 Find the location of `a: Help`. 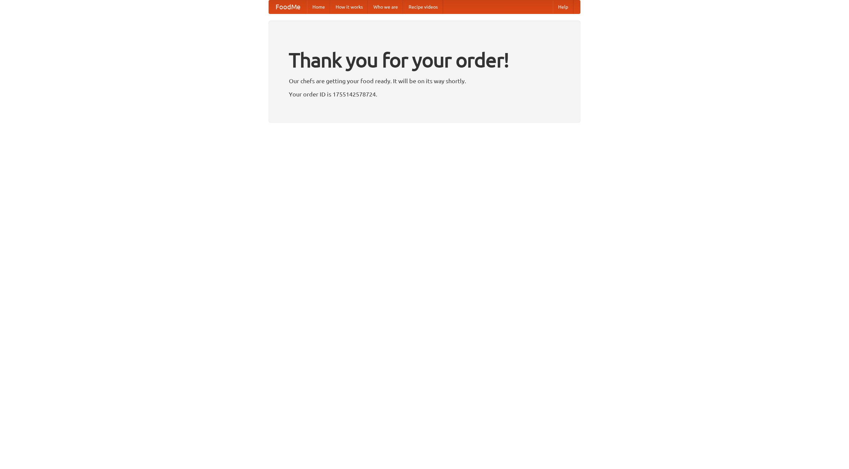

a: Help is located at coordinates (563, 7).